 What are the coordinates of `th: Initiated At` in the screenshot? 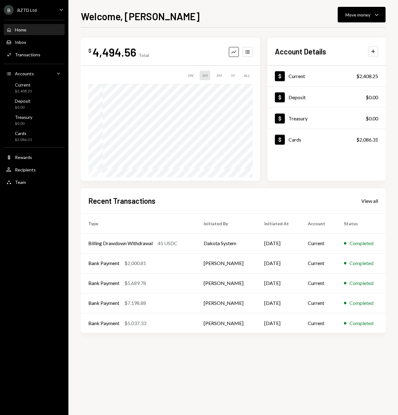 It's located at (279, 223).